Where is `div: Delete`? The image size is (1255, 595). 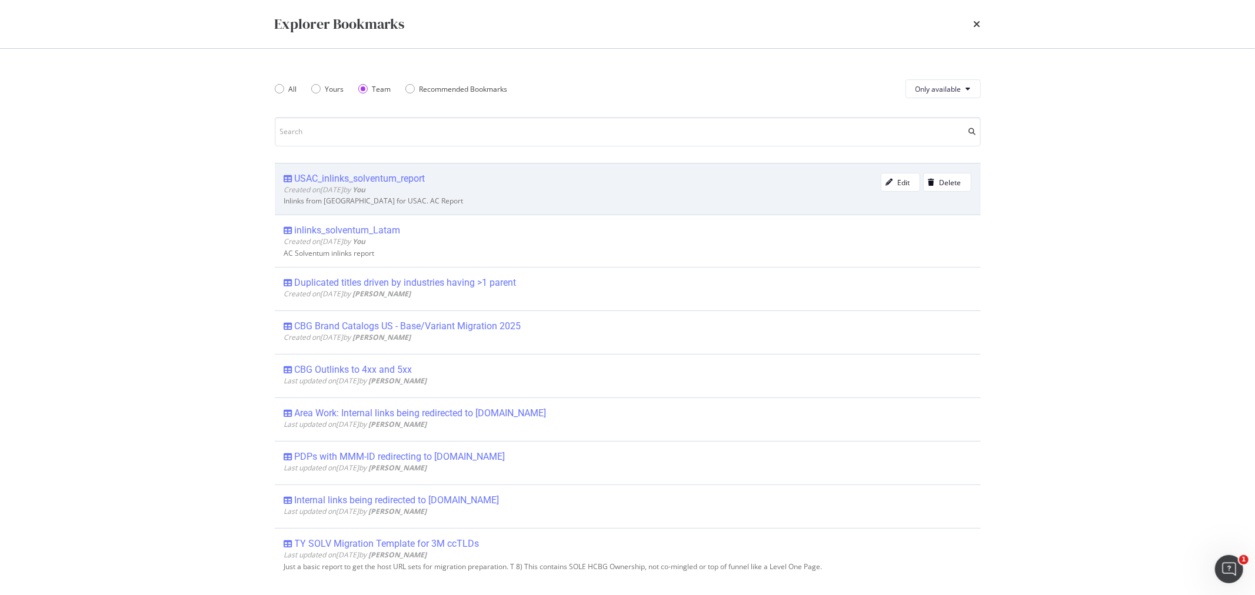 div: Delete is located at coordinates (950, 182).